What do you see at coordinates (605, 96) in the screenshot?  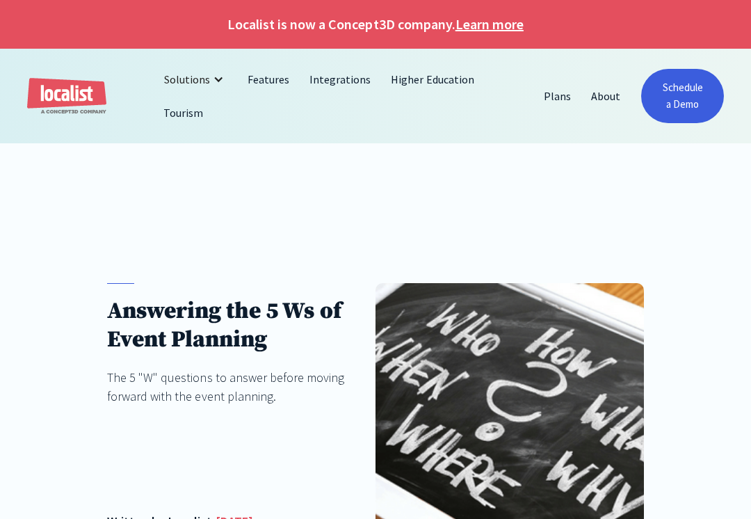 I see `a: About` at bounding box center [605, 96].